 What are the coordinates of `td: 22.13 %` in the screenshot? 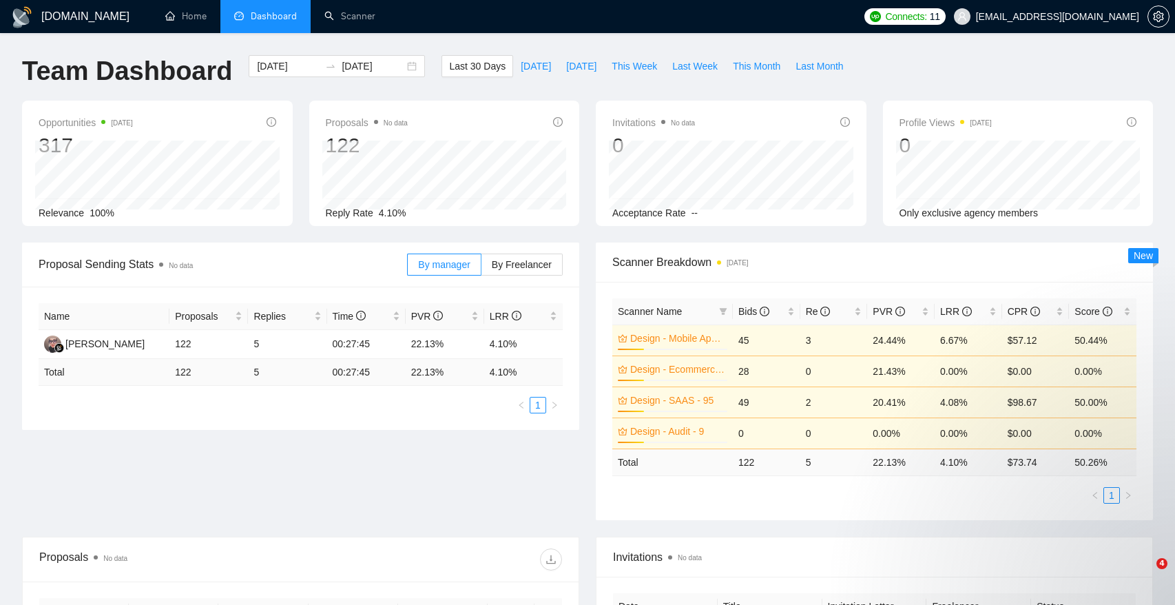 It's located at (901, 461).